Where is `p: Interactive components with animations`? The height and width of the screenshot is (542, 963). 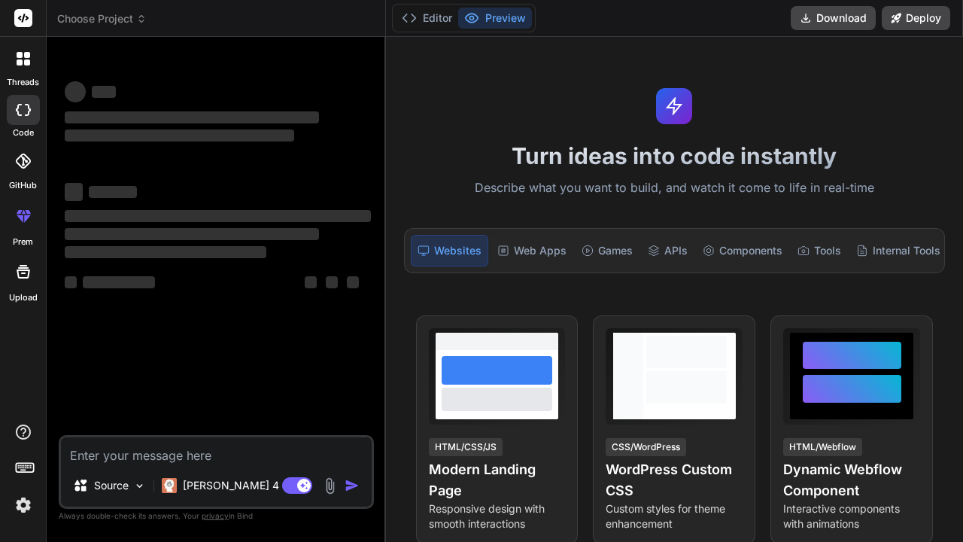 p: Interactive components with animations is located at coordinates (851, 516).